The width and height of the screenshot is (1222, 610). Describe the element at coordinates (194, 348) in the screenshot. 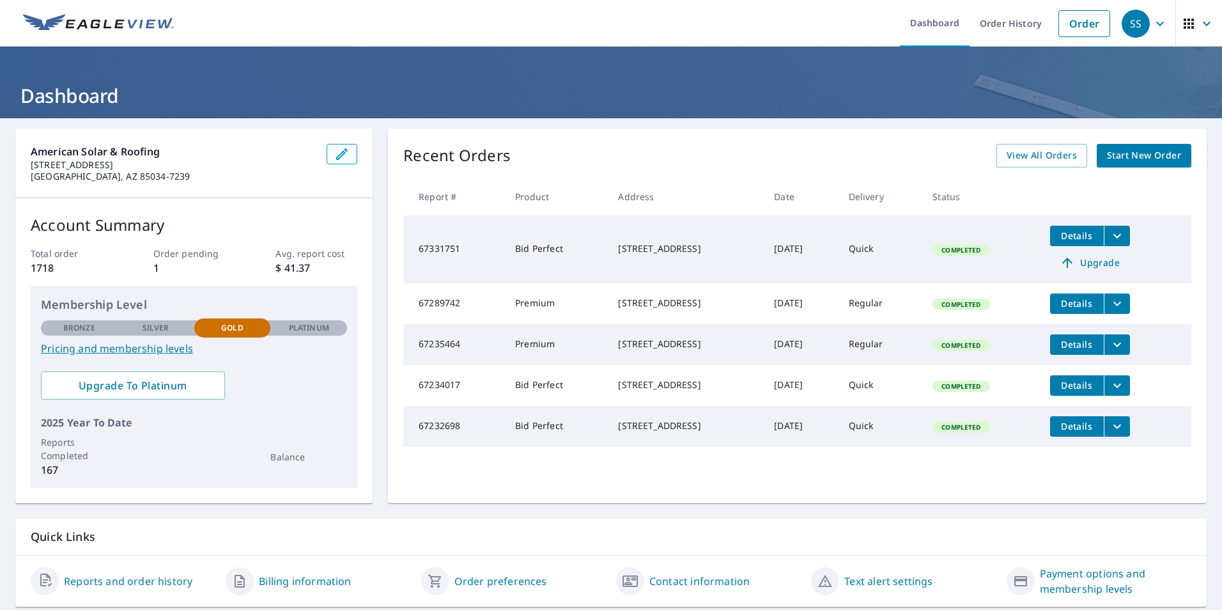

I see `a: Pricing and membership levels` at that location.